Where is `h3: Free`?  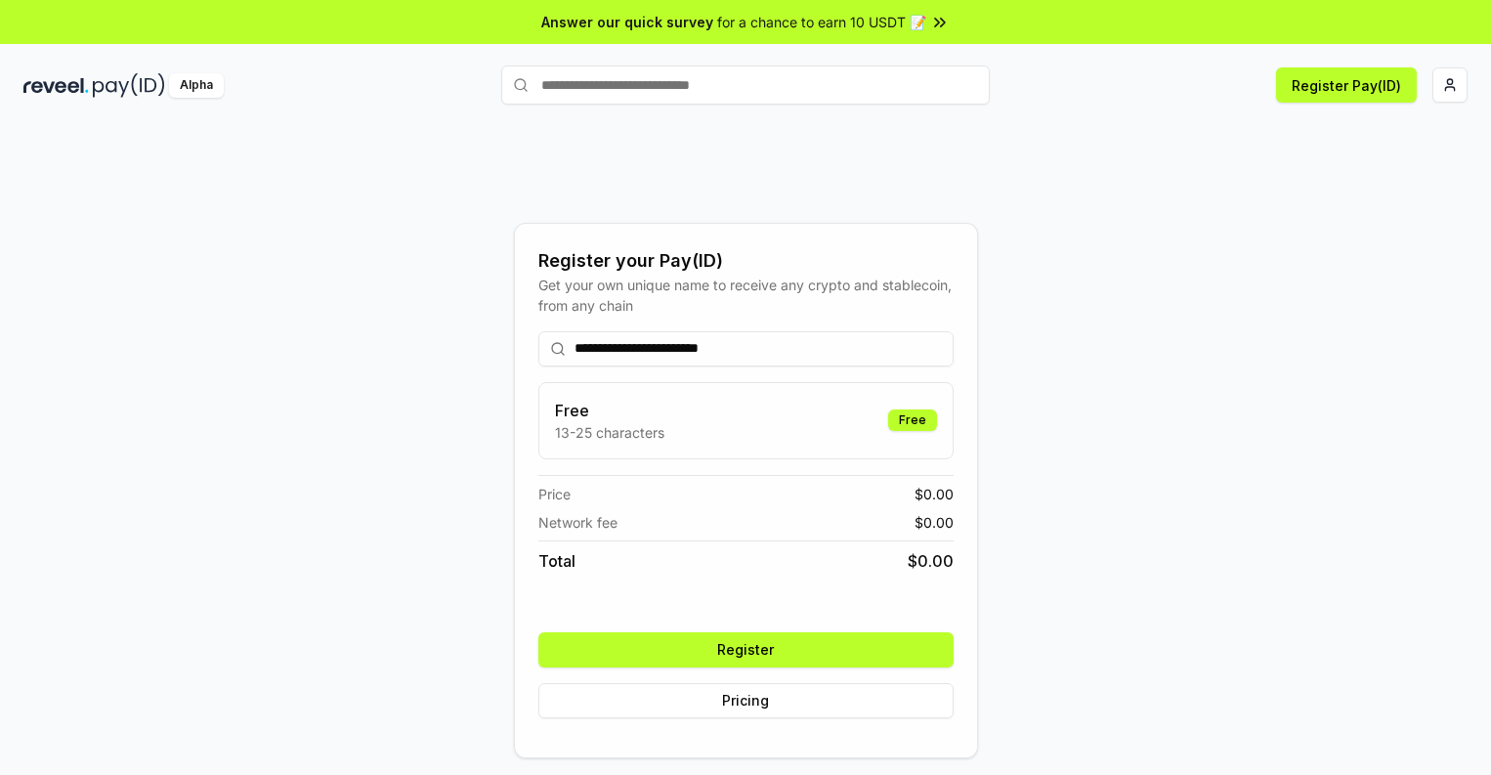
h3: Free is located at coordinates (610, 410).